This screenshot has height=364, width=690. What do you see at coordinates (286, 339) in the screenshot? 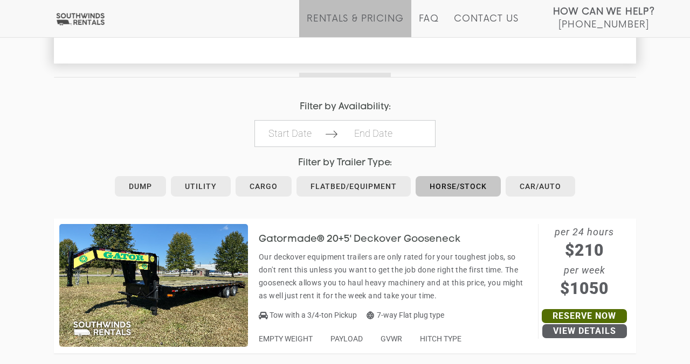
I see `span: EMPTY WEIGHT` at bounding box center [286, 339].